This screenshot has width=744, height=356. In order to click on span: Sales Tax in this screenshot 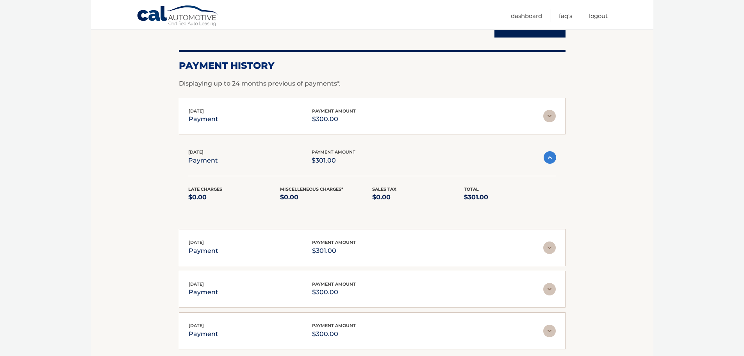, I will do `click(384, 189)`.